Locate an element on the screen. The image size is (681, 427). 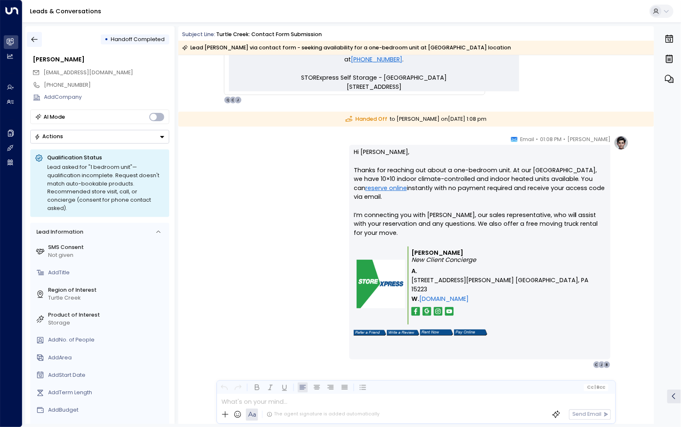
div: The agent signature is added automatically is located at coordinates (323, 415).